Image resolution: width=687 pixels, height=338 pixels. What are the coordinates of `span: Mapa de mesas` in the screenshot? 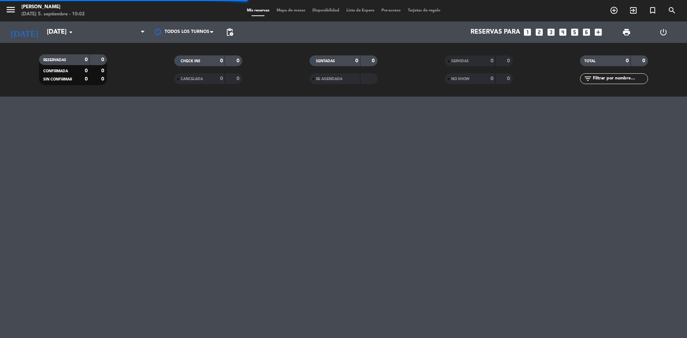 It's located at (291, 10).